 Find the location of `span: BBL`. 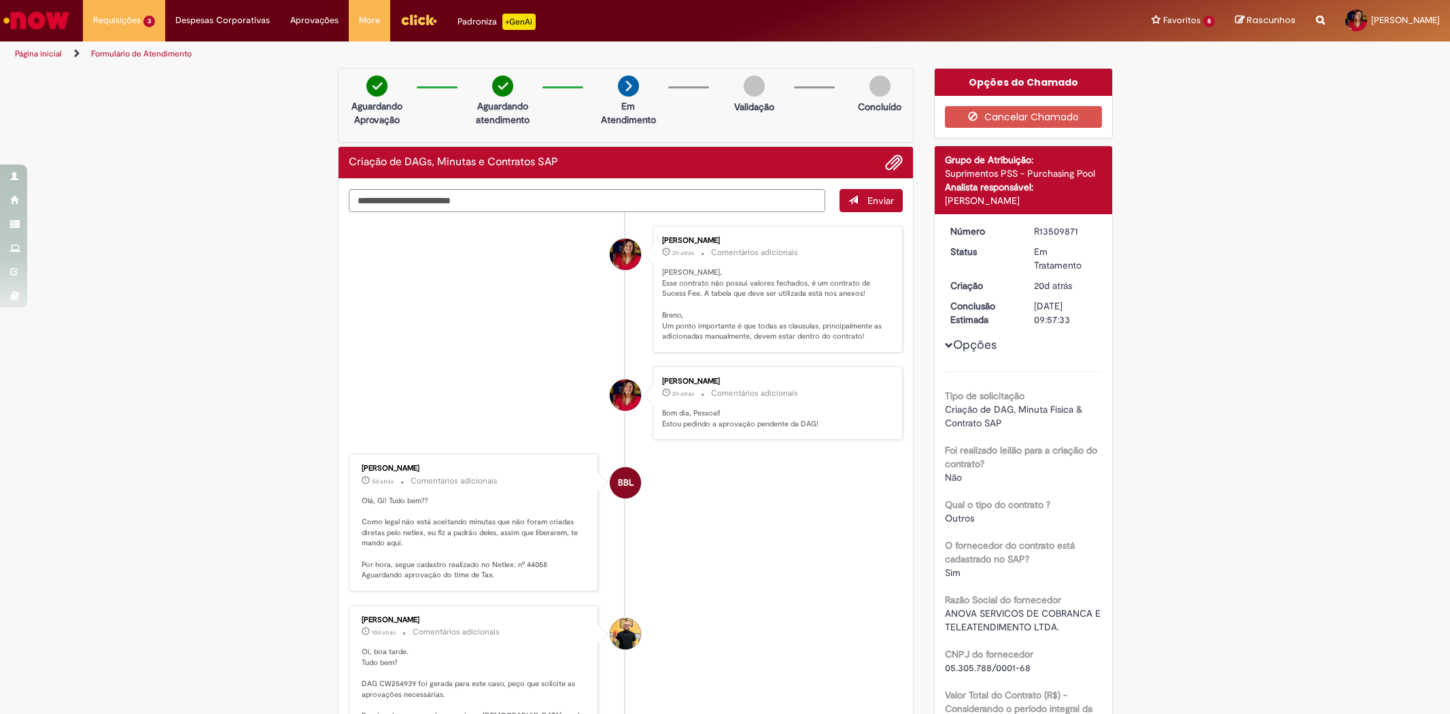

span: BBL is located at coordinates (625, 483).